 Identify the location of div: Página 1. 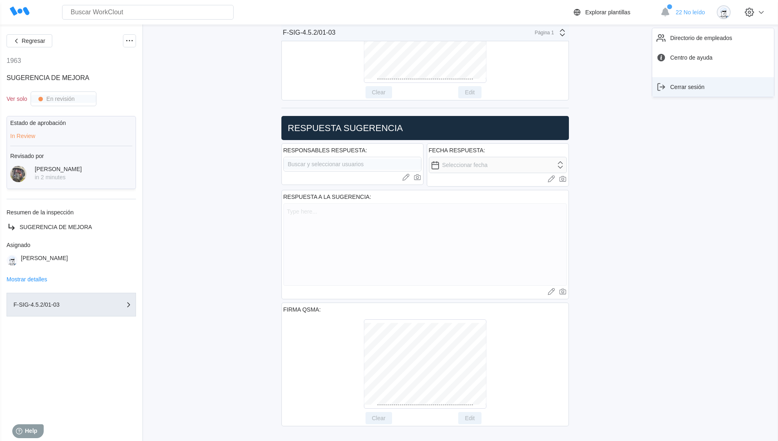
(544, 33).